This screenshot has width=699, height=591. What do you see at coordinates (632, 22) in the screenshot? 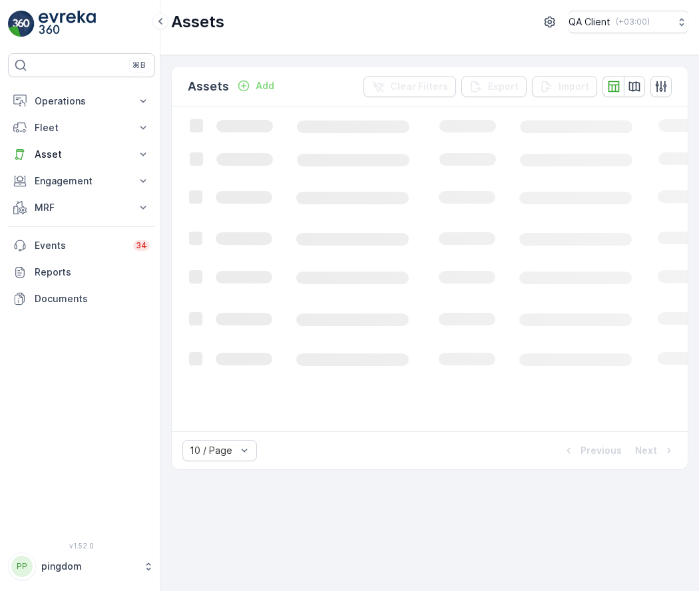
I see `p: ( +03:00 )` at bounding box center [632, 22].